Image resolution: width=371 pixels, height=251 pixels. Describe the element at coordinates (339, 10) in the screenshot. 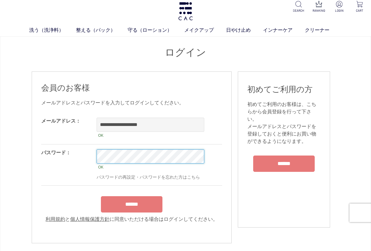

I see `p: LOGIN` at that location.